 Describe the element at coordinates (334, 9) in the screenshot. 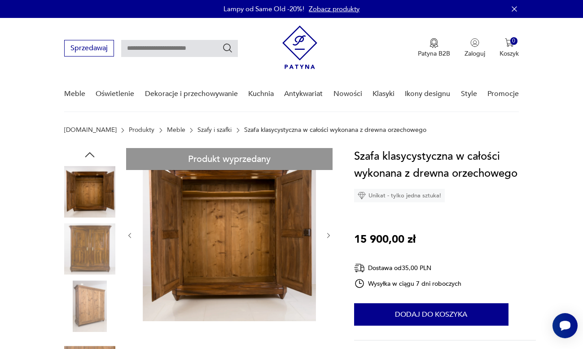

I see `a: Zobacz produkty` at that location.